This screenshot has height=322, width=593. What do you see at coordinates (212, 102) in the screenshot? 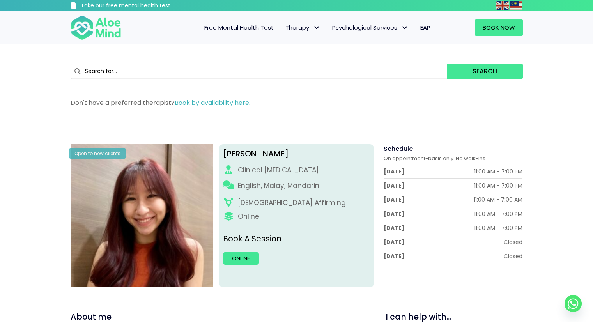
I see `a: Book by availability here.` at bounding box center [212, 102].